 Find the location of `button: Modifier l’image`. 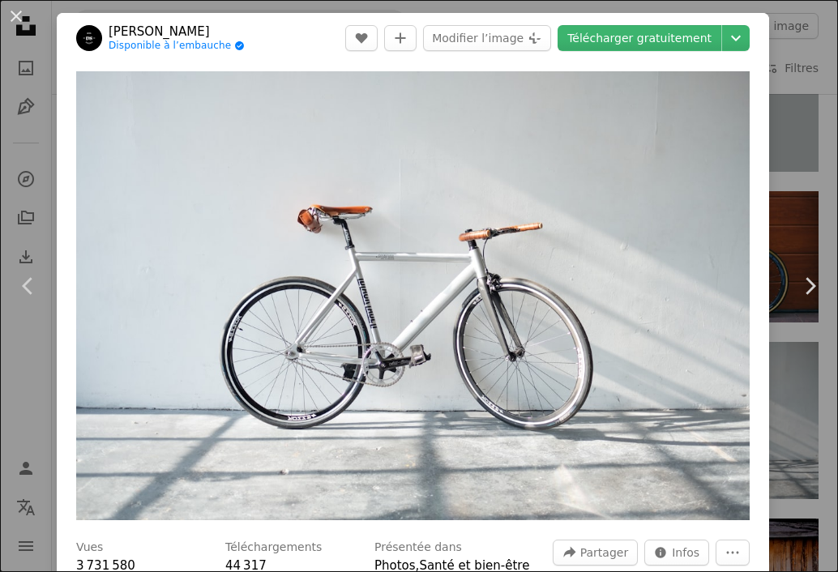

button: Modifier l’image is located at coordinates (487, 38).